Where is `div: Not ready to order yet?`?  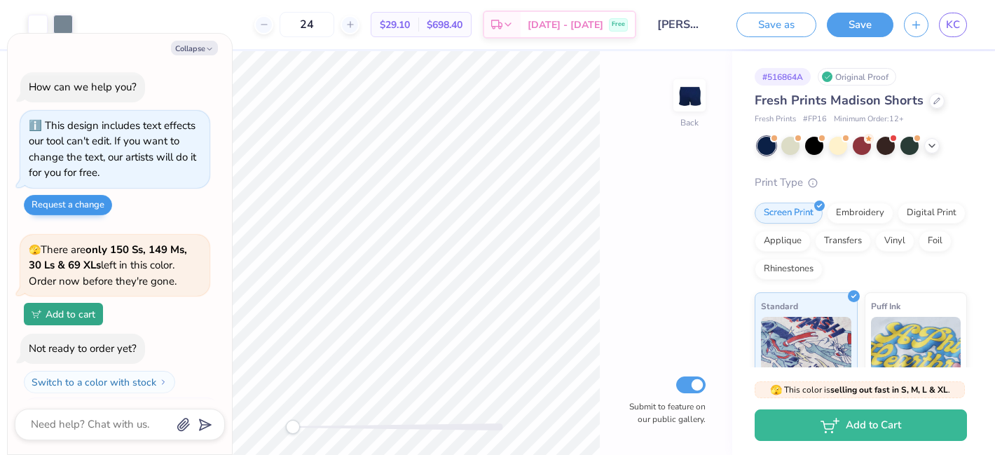
div: Not ready to order yet? is located at coordinates (83, 348).